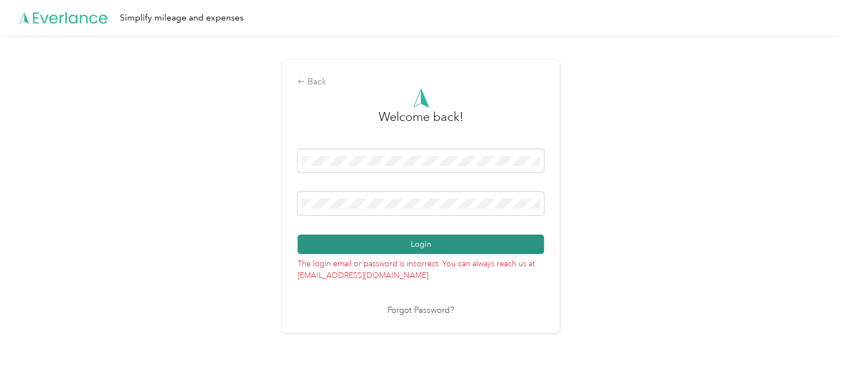  I want to click on a: Forgot Password?, so click(421, 311).